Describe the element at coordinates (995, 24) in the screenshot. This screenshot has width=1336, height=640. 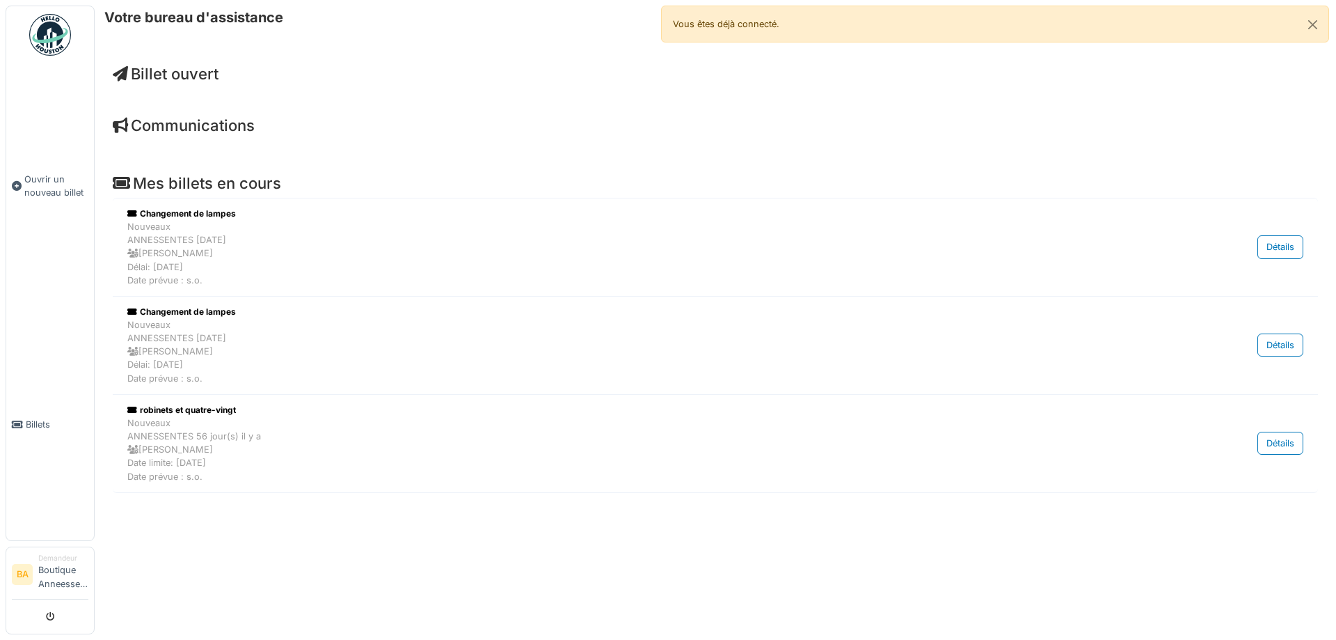
I see `div: Vous êtes déjà connecté.` at that location.